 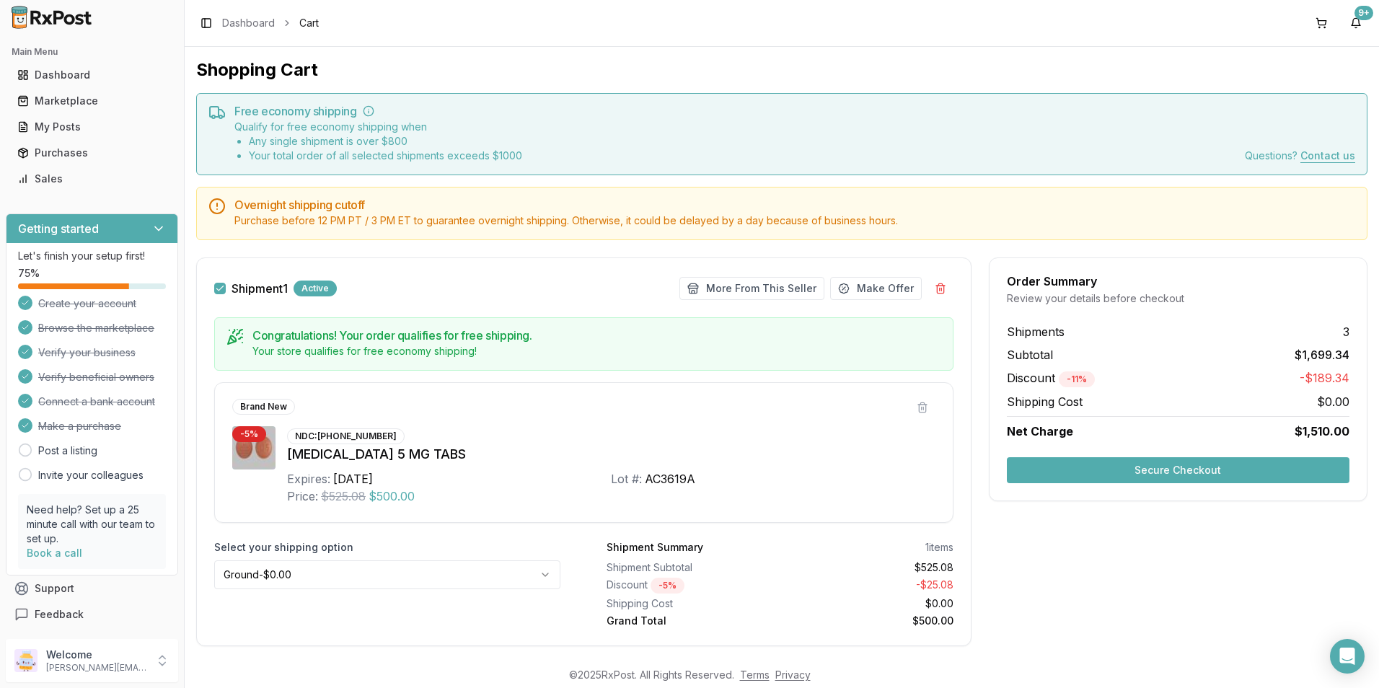 What do you see at coordinates (387, 547) in the screenshot?
I see `label: Select your shipping option` at bounding box center [387, 547].